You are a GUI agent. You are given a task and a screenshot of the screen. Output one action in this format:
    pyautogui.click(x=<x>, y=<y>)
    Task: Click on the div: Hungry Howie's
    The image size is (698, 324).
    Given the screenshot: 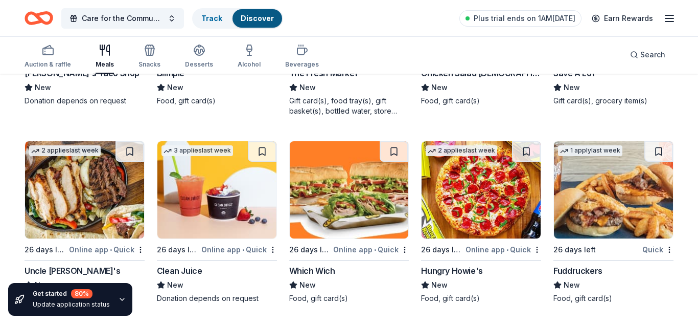 What is the action you would take?
    pyautogui.click(x=452, y=270)
    